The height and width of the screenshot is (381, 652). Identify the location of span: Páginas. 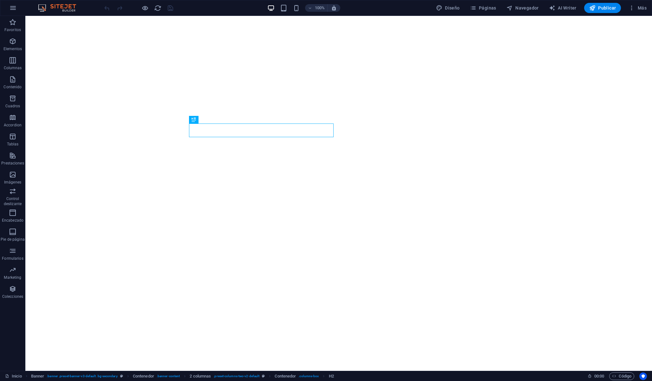
(483, 8).